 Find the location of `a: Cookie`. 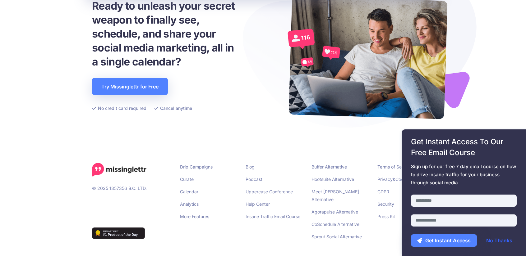

a: Cookie is located at coordinates (402, 179).